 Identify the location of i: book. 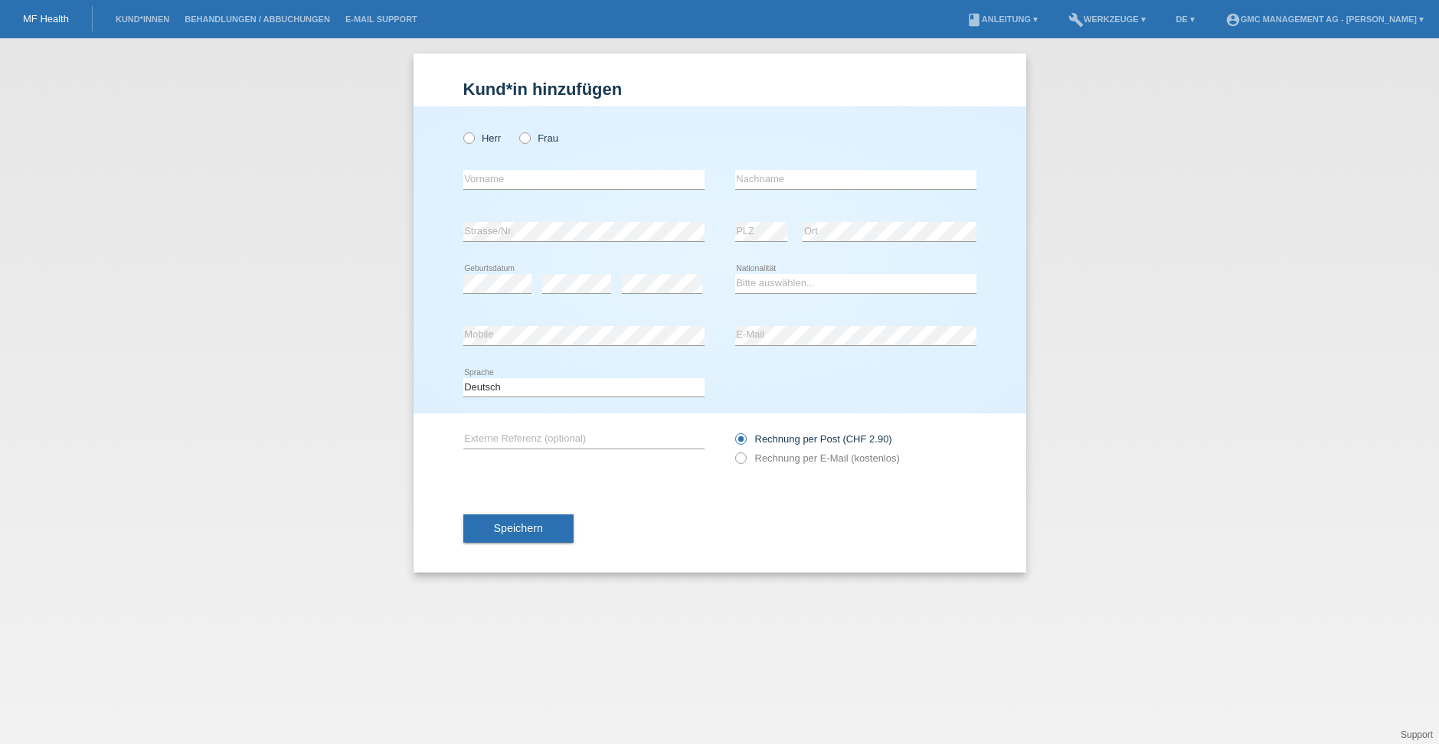
(974, 20).